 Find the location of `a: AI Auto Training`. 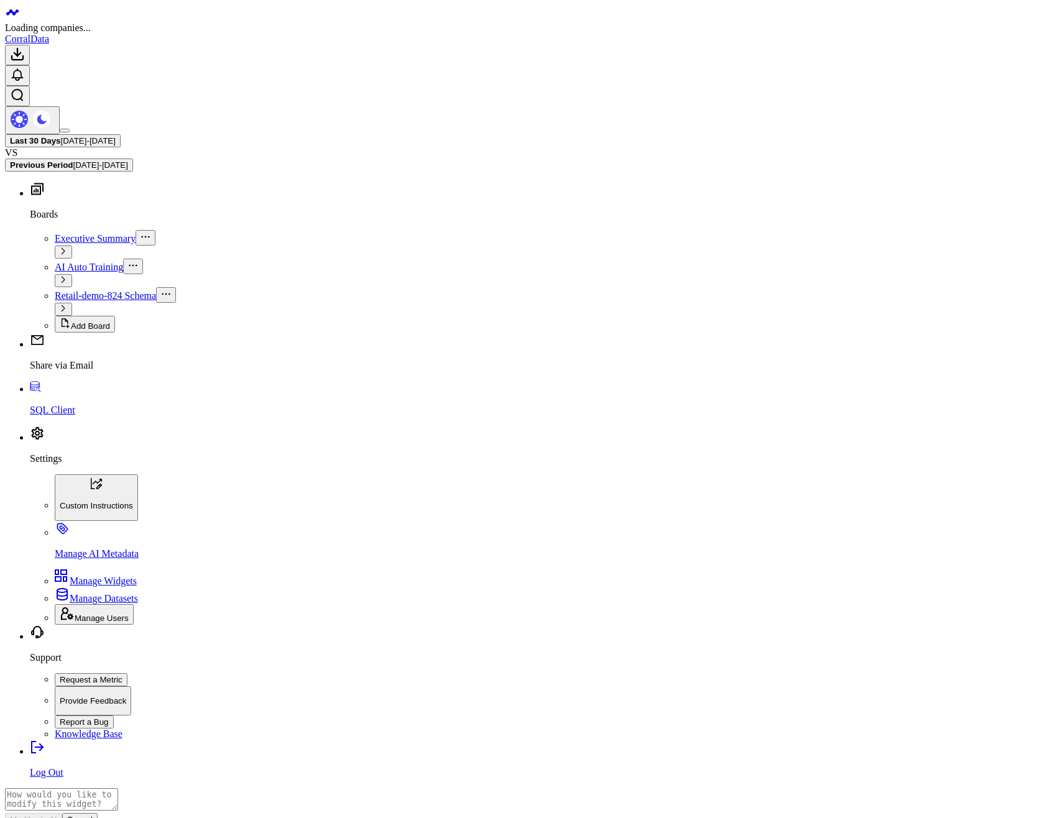

a: AI Auto Training is located at coordinates (89, 267).